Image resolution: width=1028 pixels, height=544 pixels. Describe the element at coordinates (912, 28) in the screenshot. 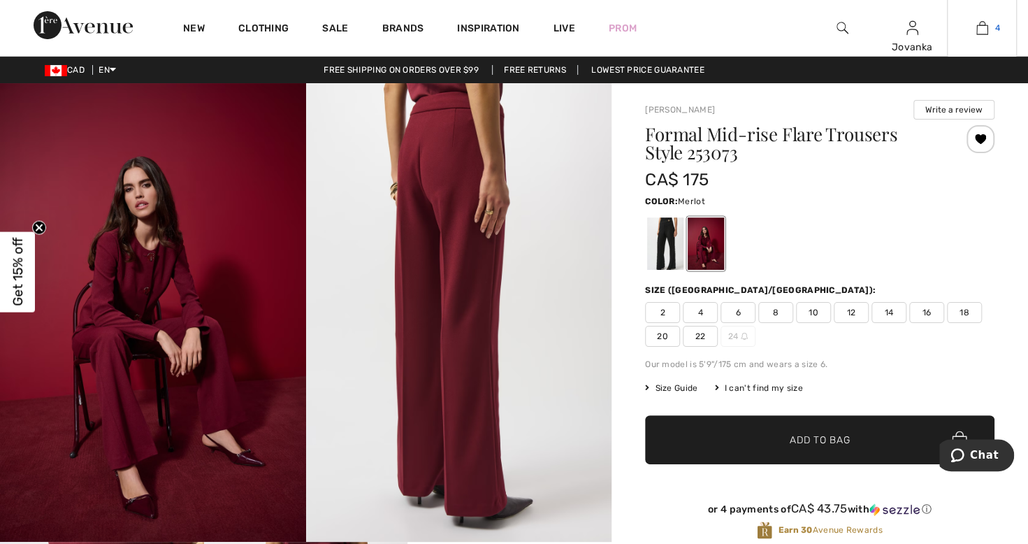

I see `img: My Info` at that location.